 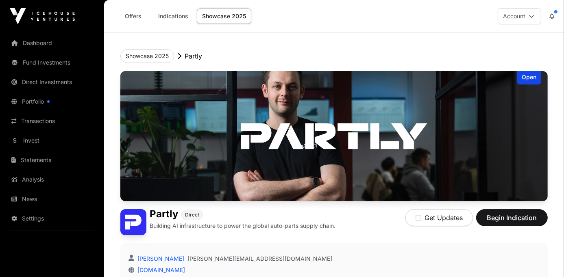 I want to click on a: Settings, so click(x=52, y=219).